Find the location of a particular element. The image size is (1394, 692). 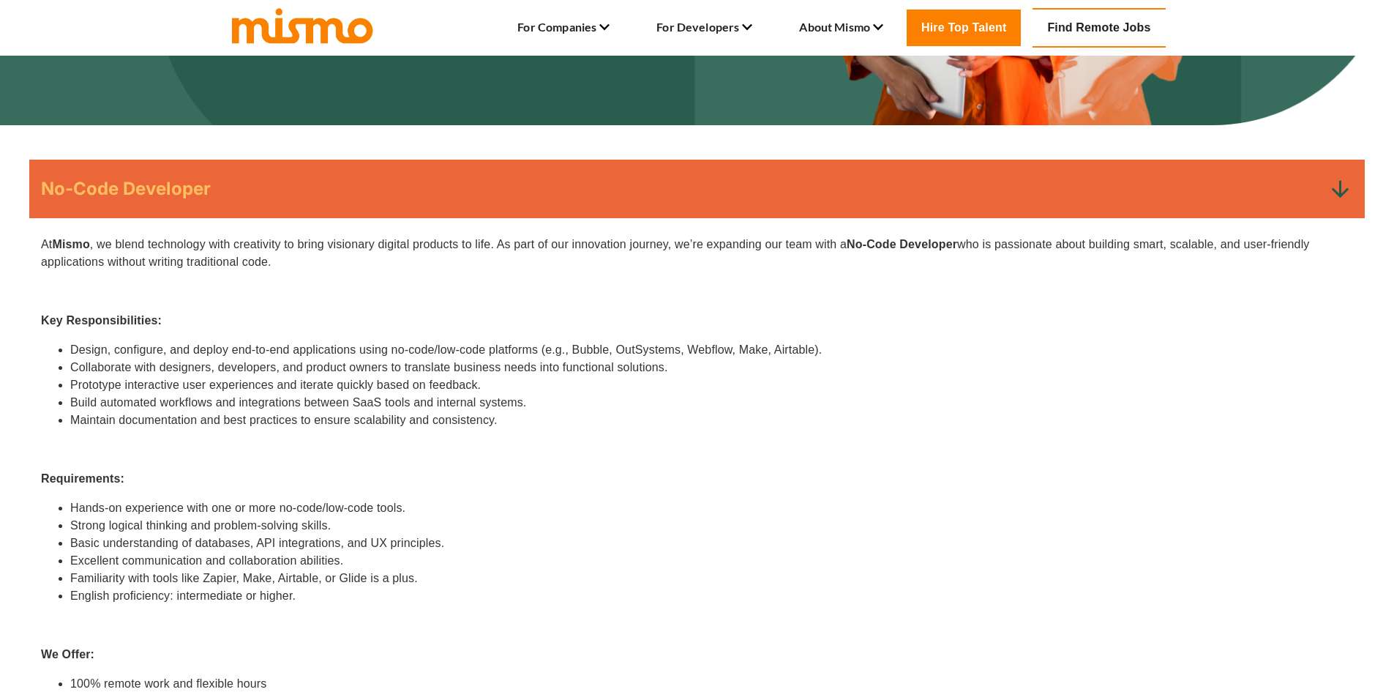

strong: We Offer: is located at coordinates (67, 654).